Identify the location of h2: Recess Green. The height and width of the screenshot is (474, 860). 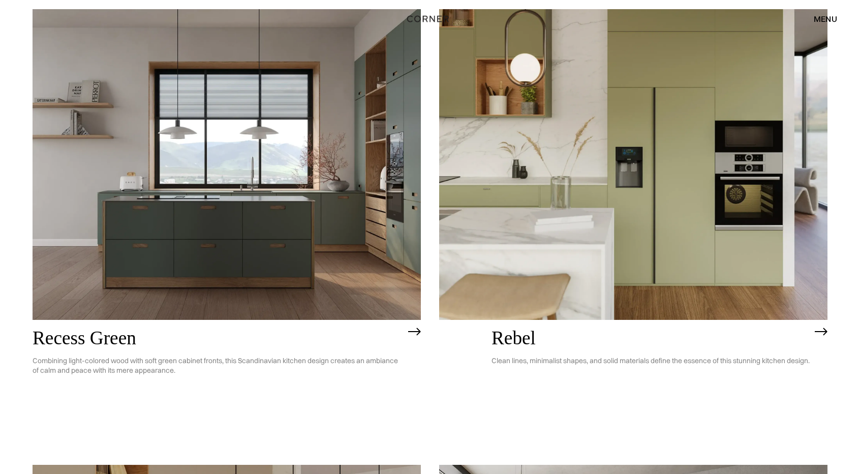
(217, 337).